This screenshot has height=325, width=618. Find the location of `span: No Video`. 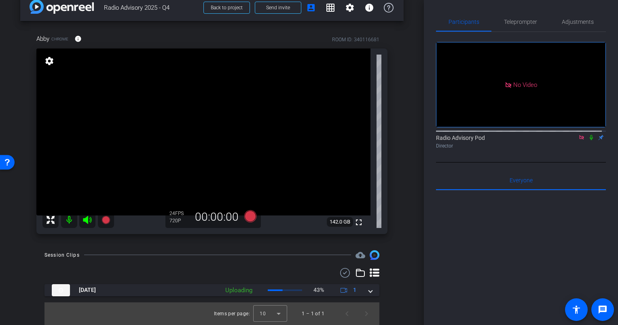

span: No Video is located at coordinates (525, 85).